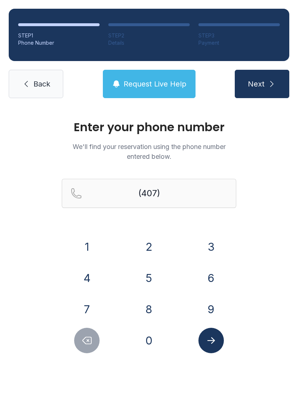 This screenshot has height=411, width=298. Describe the element at coordinates (149, 36) in the screenshot. I see `div: STEP 2` at that location.